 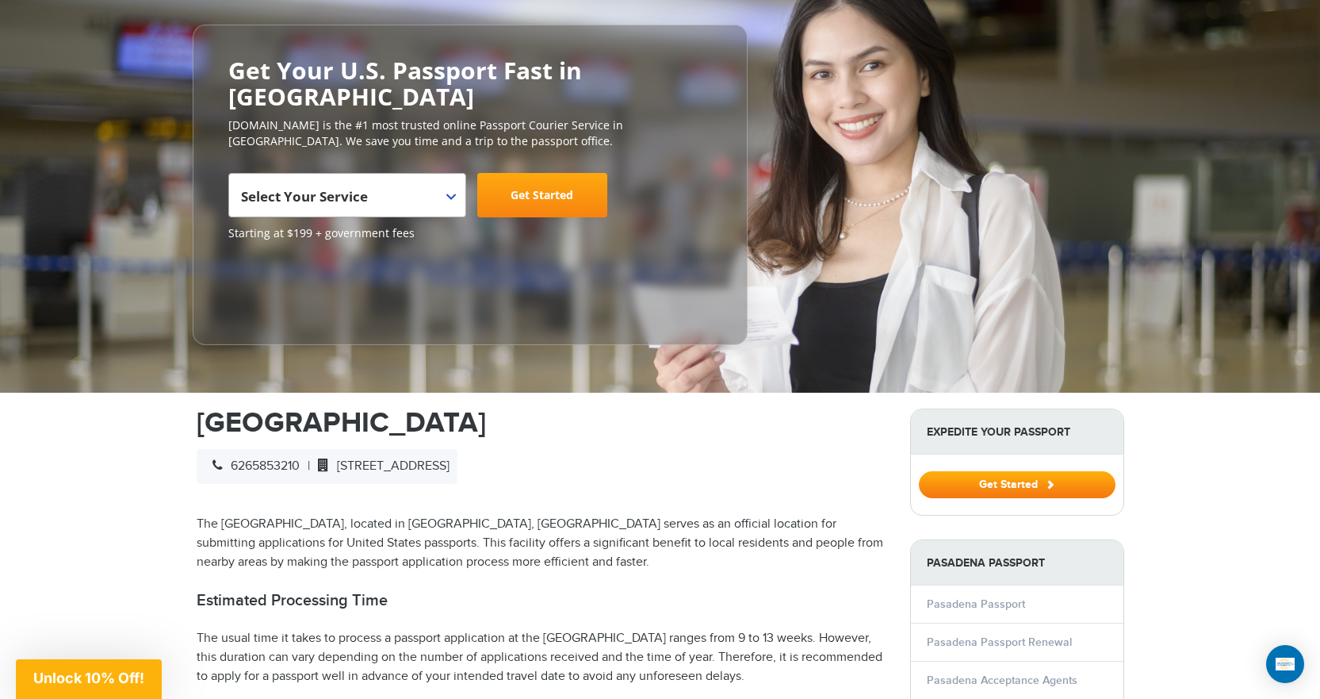 I want to click on div: Unlock 10% Off!, so click(x=89, y=679).